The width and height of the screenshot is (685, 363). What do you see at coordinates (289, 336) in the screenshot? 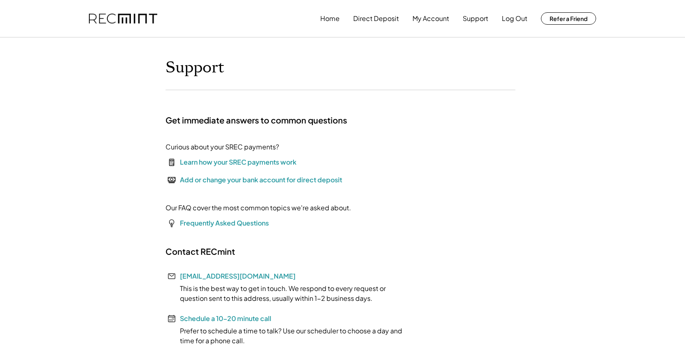
I see `div: Prefer to schedule a time to talk? Use our scheduler to choose a day and time for a phone call.` at bounding box center [289, 336].